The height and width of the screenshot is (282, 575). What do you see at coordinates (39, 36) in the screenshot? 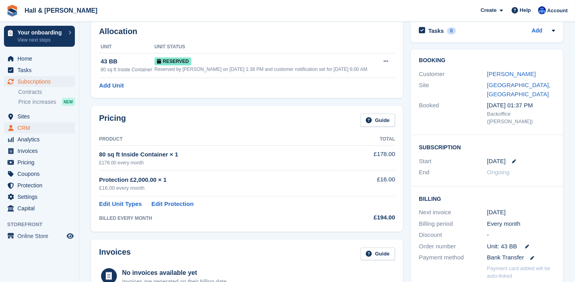
I see `a: Your onboarding View next steps` at bounding box center [39, 36].